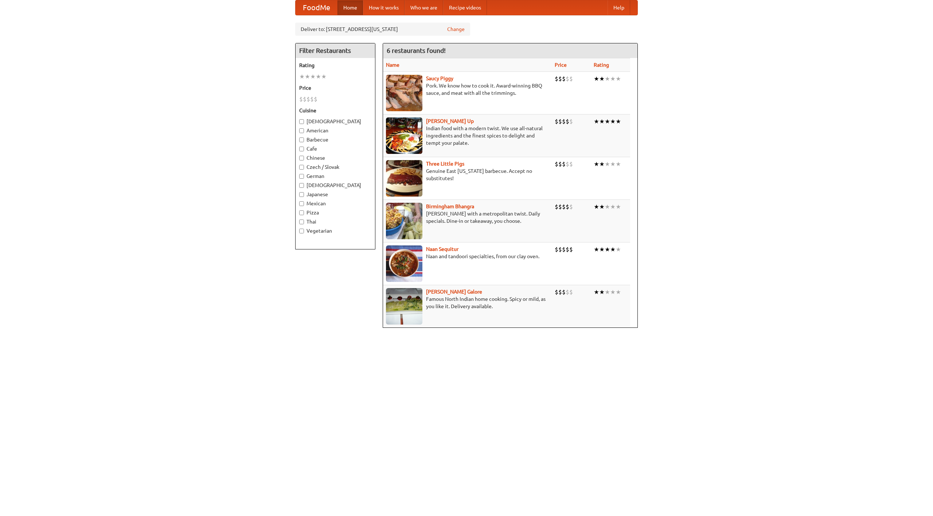 This screenshot has width=933, height=516. What do you see at coordinates (404, 221) in the screenshot?
I see `img: bhangra.jpg` at bounding box center [404, 221].